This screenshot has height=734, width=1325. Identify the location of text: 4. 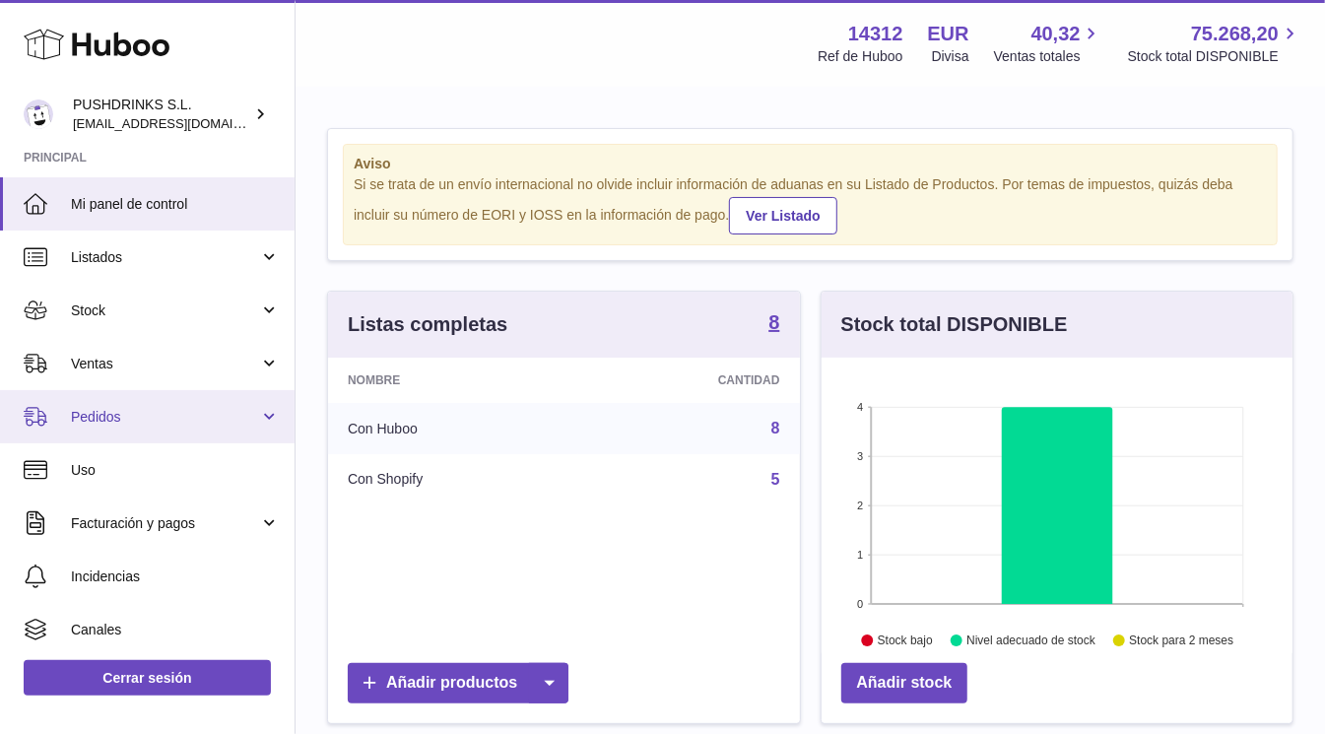
(860, 407).